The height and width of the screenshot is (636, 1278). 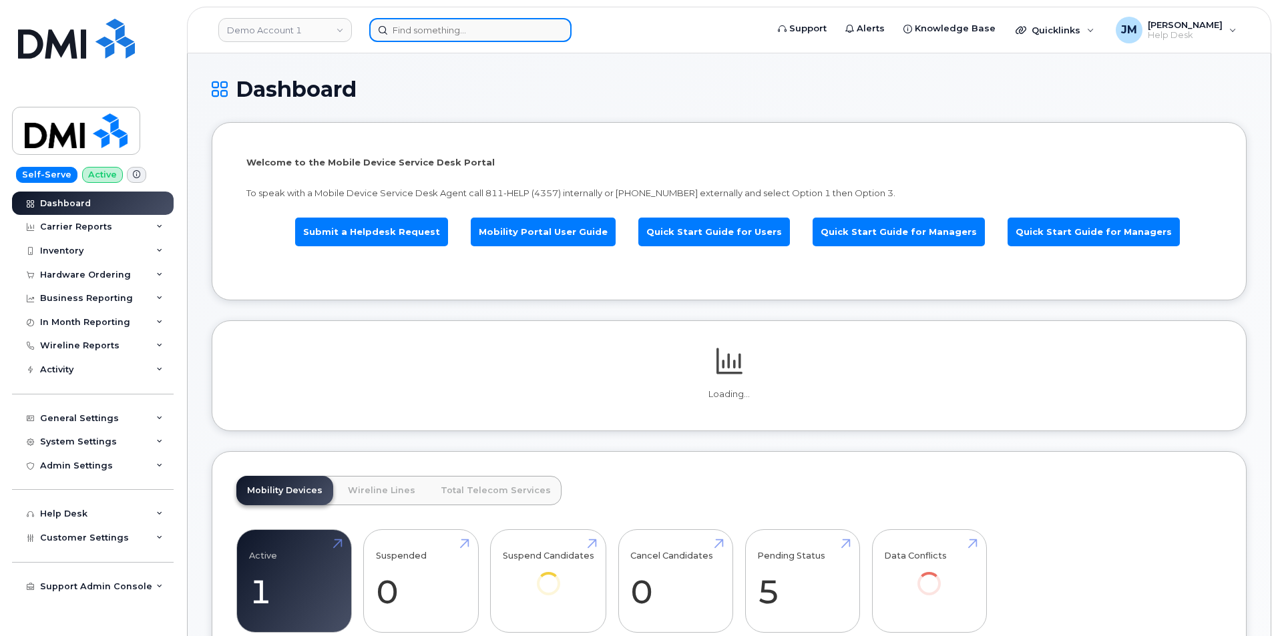 I want to click on a: Pending Status 5, so click(x=802, y=581).